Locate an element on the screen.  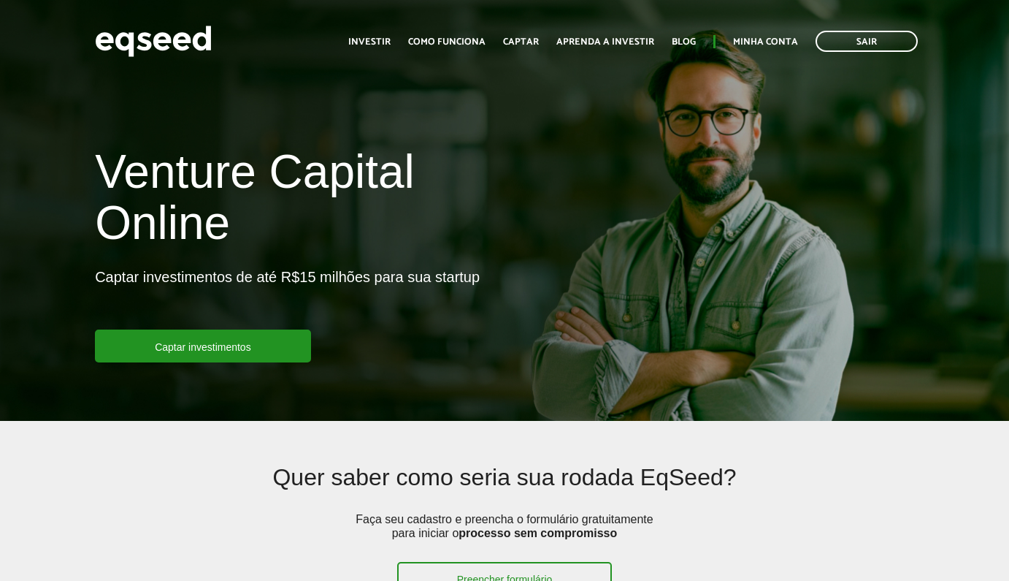
h2: Quer saber como seria sua rodada EqSeed? is located at coordinates (504, 488).